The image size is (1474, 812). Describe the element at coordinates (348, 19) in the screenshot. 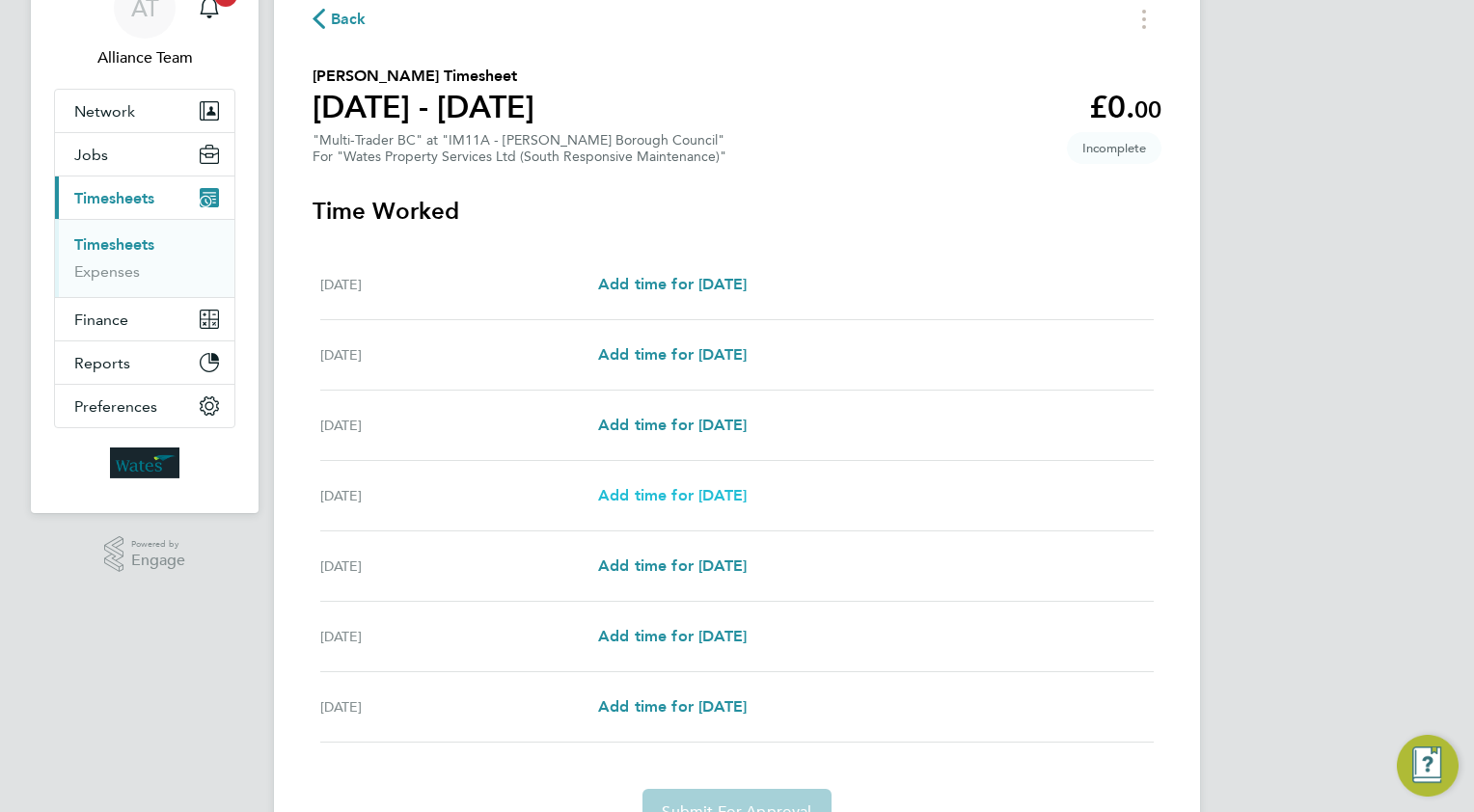

I see `span: Back` at that location.